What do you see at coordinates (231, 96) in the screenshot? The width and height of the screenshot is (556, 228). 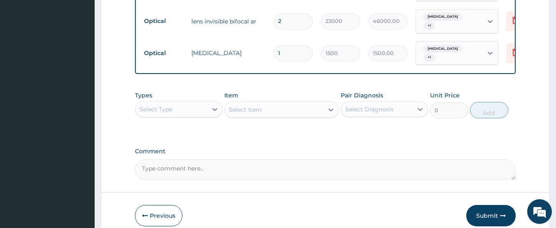 I see `label: Item` at bounding box center [231, 96].